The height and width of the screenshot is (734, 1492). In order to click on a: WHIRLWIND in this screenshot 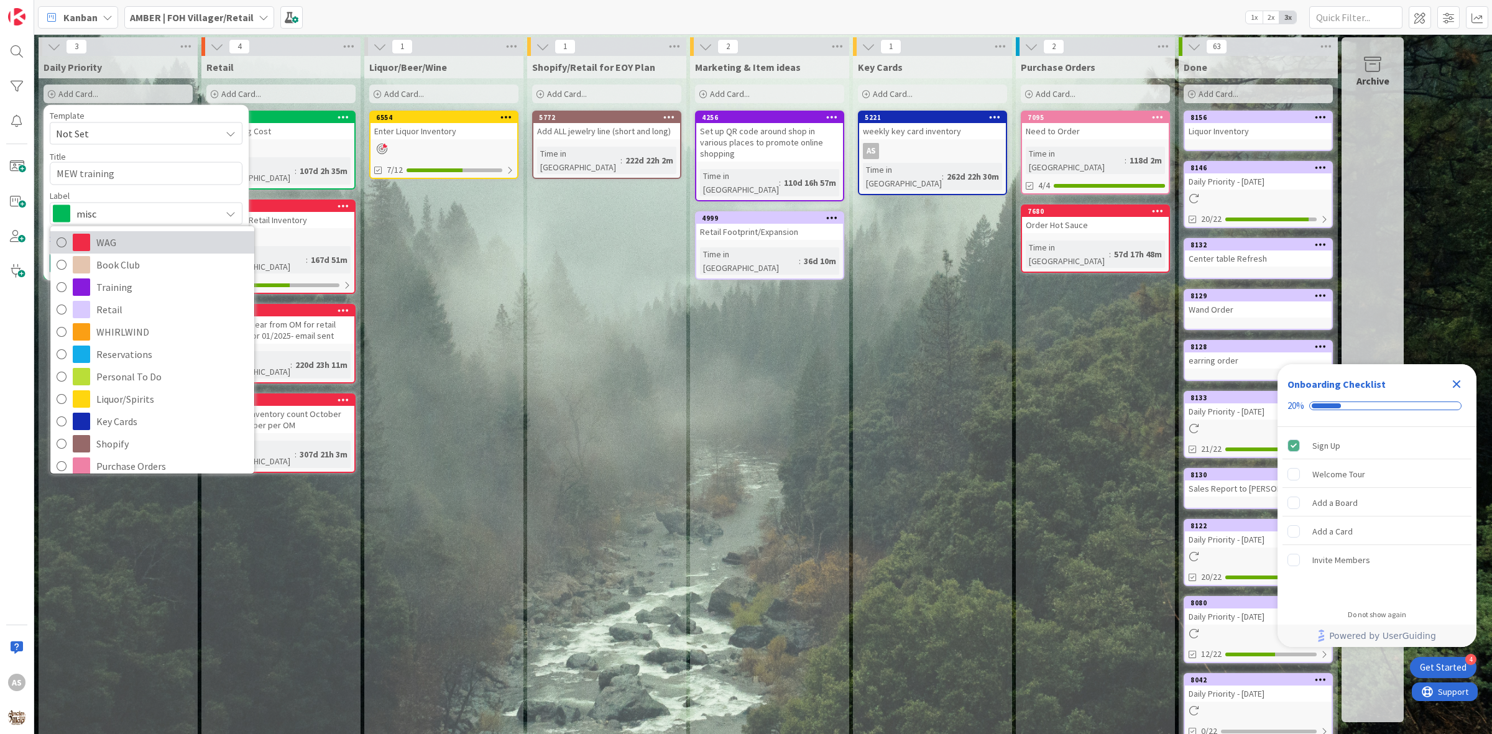, I will do `click(152, 332)`.